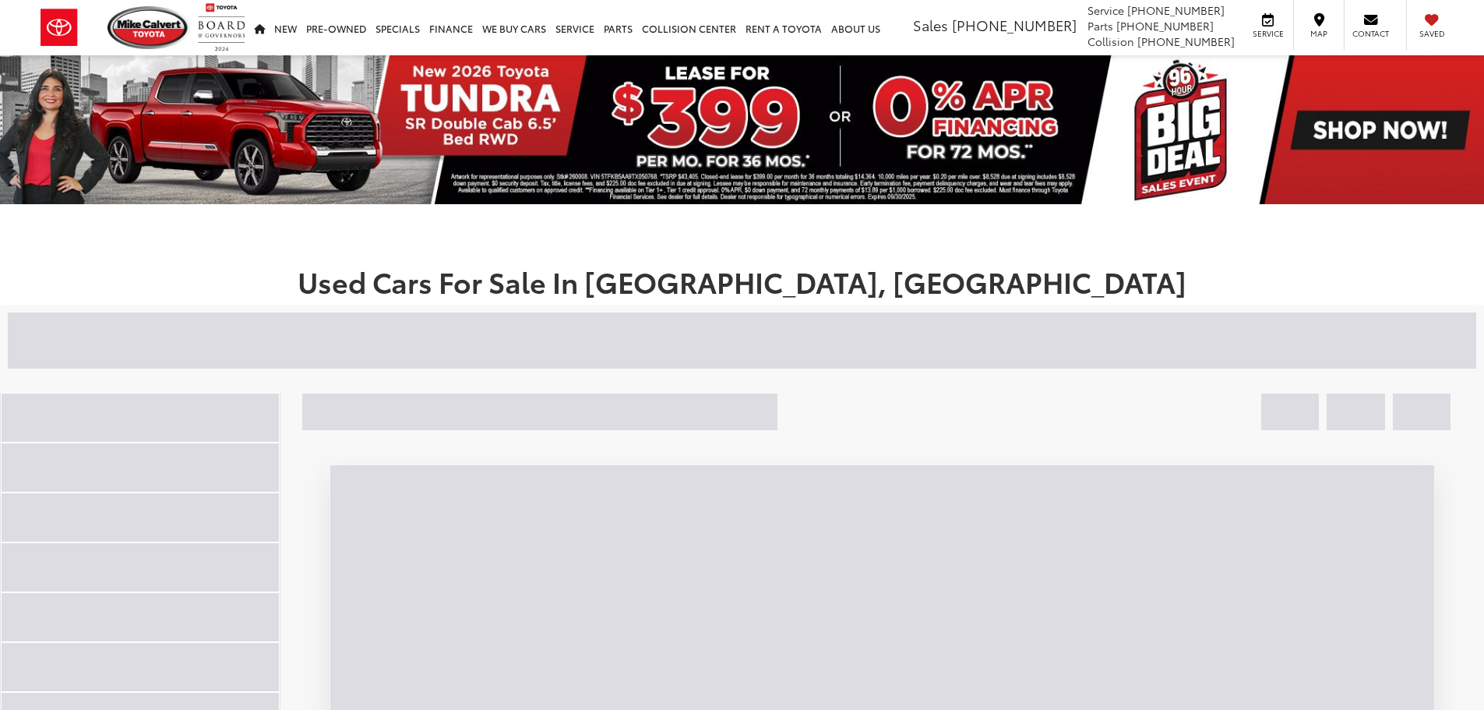 The height and width of the screenshot is (710, 1484). What do you see at coordinates (149, 27) in the screenshot?
I see `img: Mike Calvert Toyota` at bounding box center [149, 27].